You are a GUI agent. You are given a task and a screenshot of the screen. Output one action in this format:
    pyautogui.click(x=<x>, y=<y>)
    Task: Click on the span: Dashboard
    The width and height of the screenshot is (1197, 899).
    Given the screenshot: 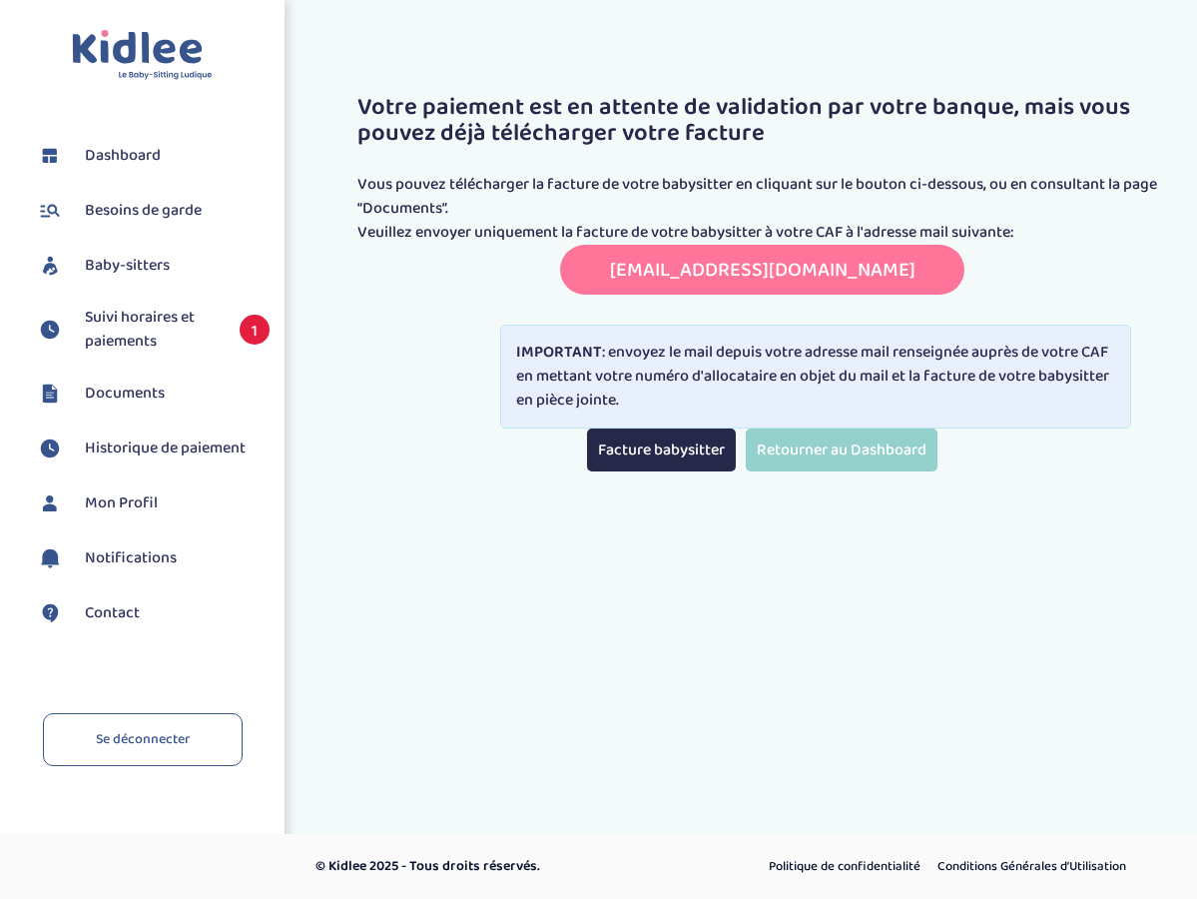 What is the action you would take?
    pyautogui.click(x=123, y=156)
    